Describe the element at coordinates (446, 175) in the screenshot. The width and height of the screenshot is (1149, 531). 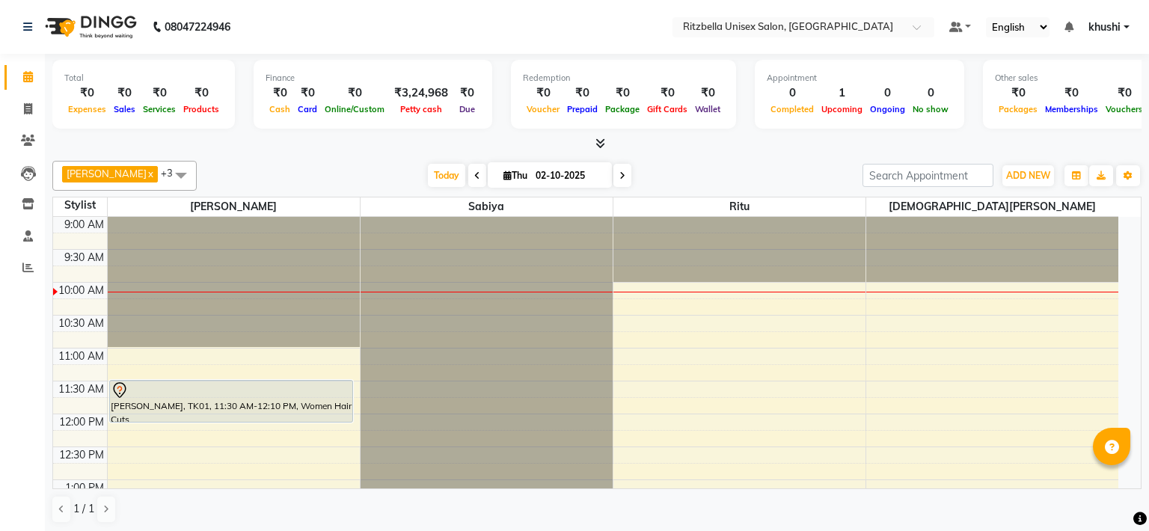
I see `span: Today` at that location.